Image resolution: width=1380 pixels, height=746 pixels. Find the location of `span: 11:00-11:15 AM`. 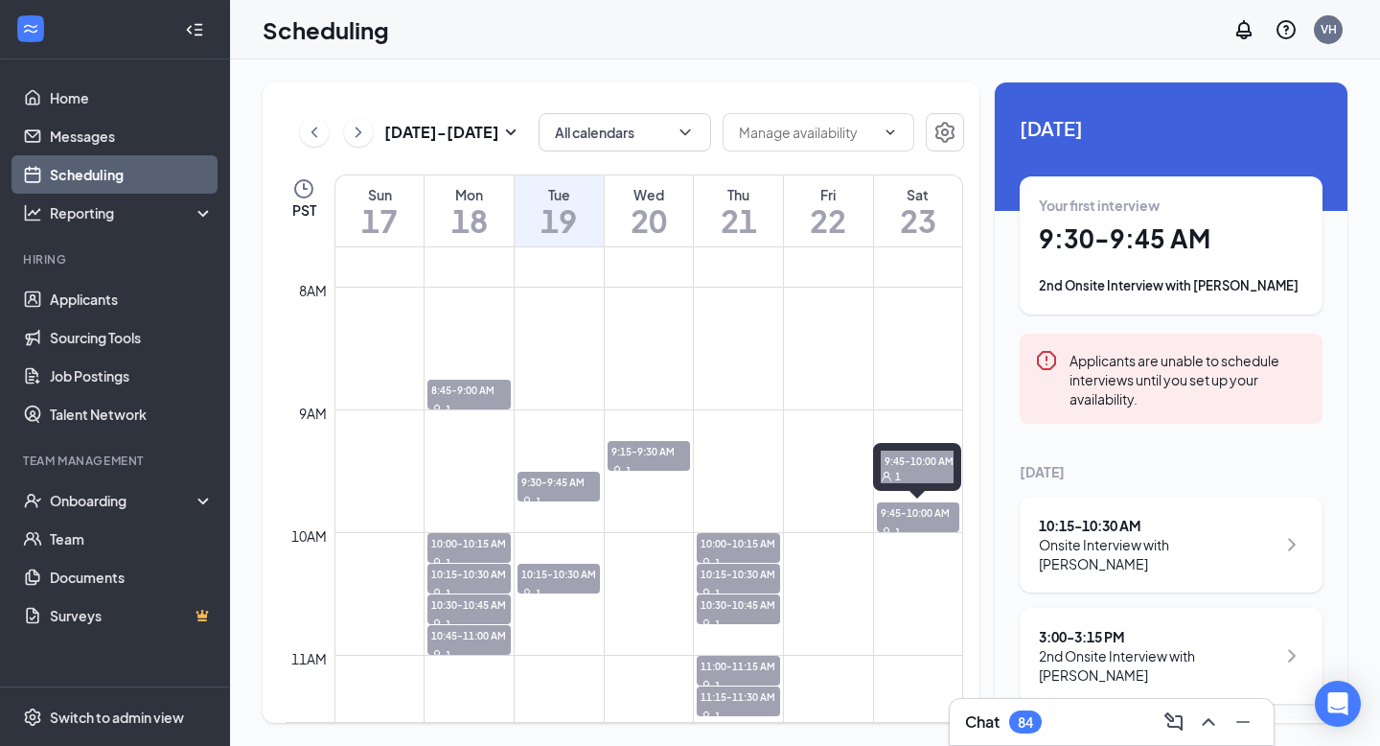

span: 11:00-11:15 AM is located at coordinates (738, 665).